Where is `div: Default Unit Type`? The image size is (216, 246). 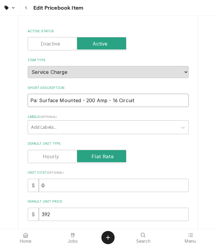
div: Default Unit Type is located at coordinates (108, 152).